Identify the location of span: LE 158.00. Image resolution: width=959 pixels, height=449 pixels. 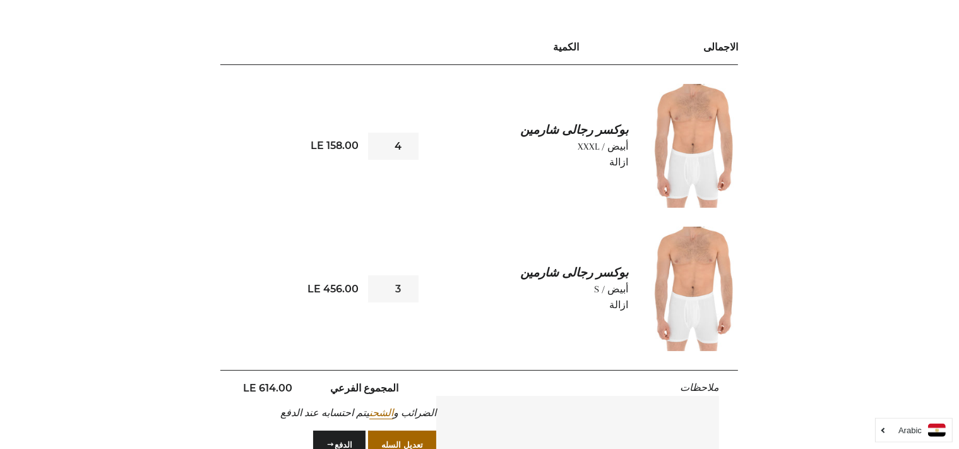
(335, 145).